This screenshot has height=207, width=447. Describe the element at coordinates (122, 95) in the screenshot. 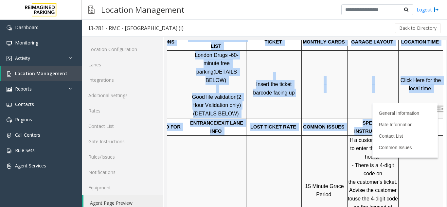

I see `a: Additional Settings` at that location.